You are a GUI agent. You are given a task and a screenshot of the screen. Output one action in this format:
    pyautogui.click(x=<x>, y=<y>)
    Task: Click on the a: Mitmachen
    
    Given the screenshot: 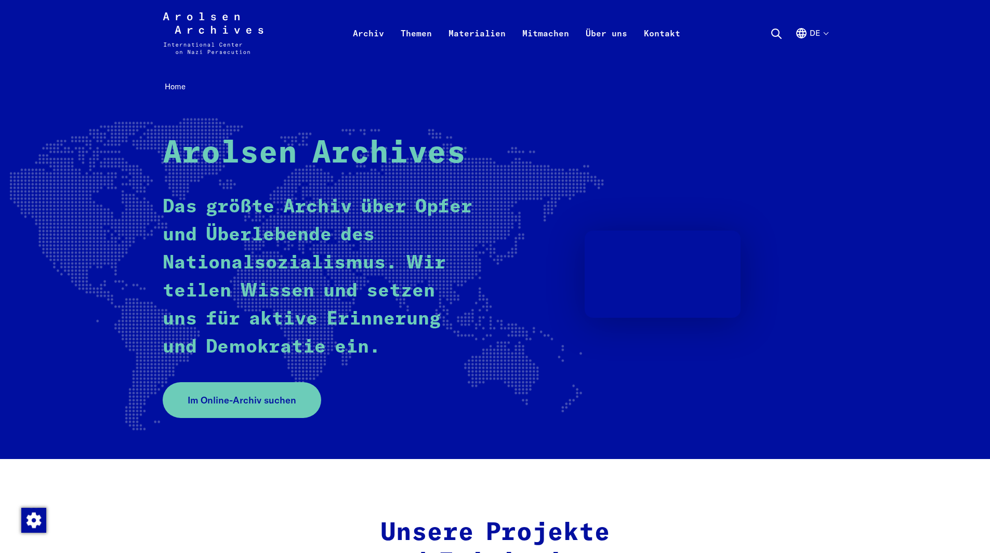 What is the action you would take?
    pyautogui.click(x=546, y=46)
    